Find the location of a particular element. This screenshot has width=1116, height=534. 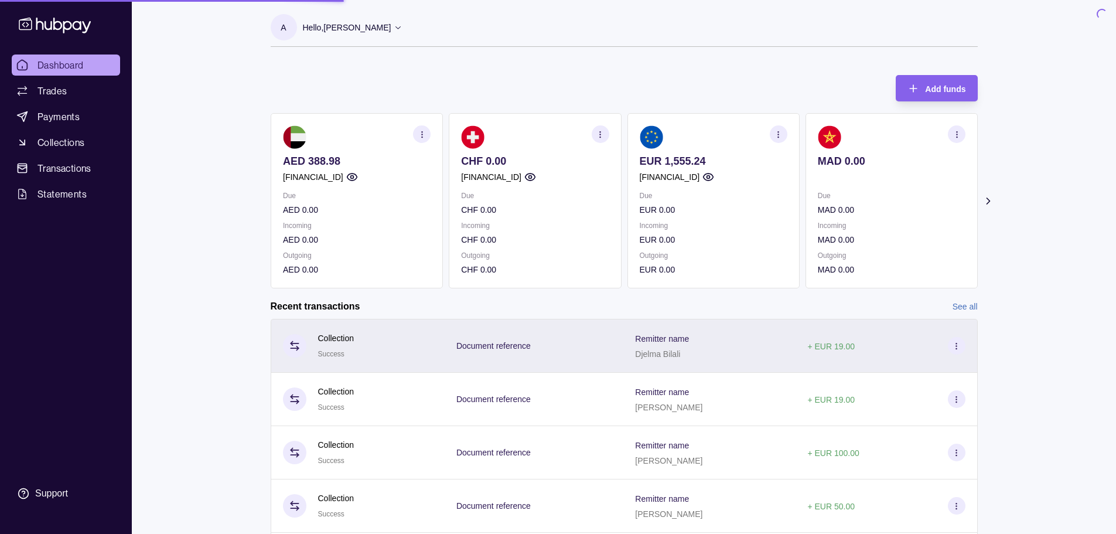

a: Support is located at coordinates (66, 493).